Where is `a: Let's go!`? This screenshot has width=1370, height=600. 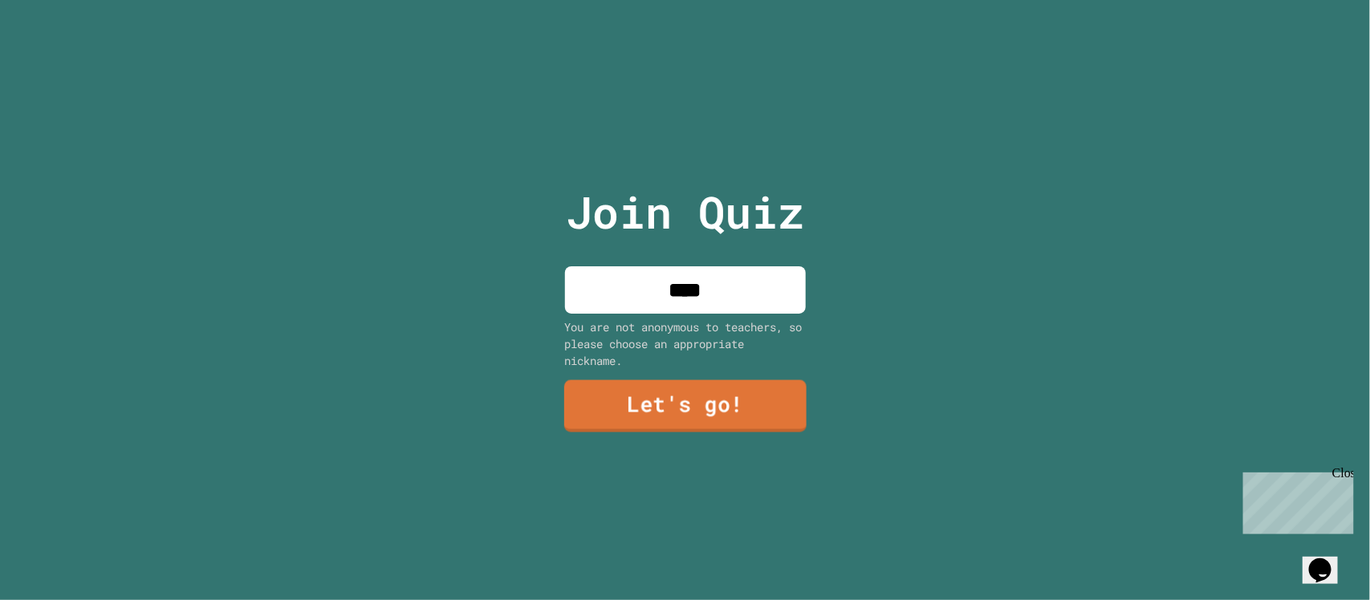 a: Let's go! is located at coordinates (685, 405).